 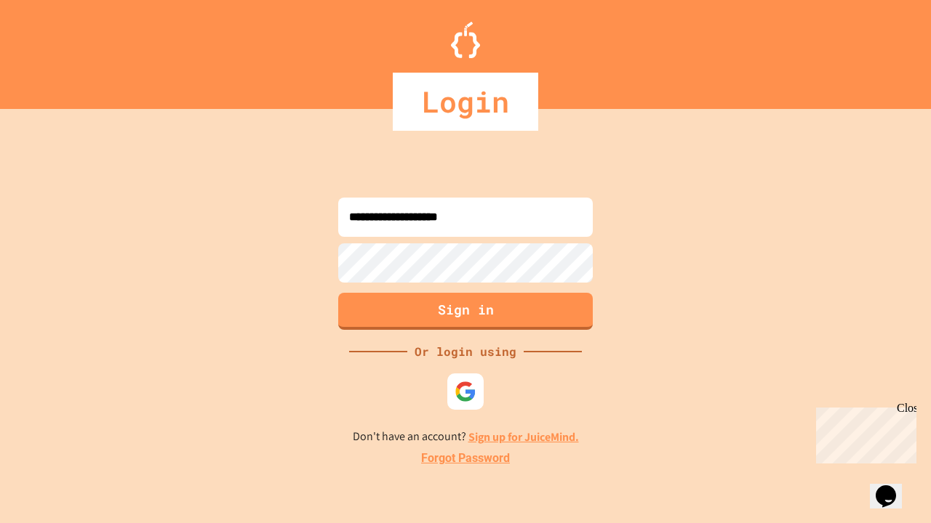 I want to click on img: google-icon.svg, so click(x=465, y=392).